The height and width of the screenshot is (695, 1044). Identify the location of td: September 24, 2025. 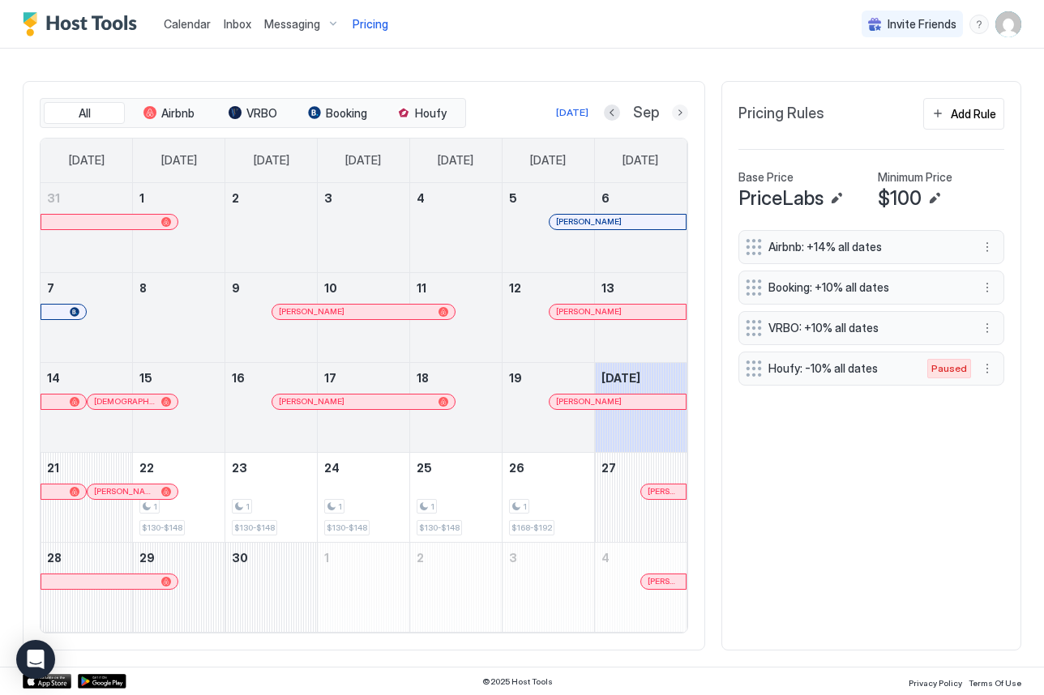
(364, 497).